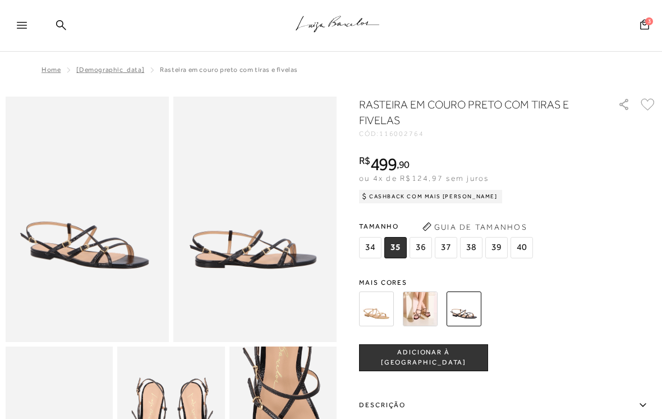  What do you see at coordinates (383, 164) in the screenshot?
I see `span: 499` at bounding box center [383, 164].